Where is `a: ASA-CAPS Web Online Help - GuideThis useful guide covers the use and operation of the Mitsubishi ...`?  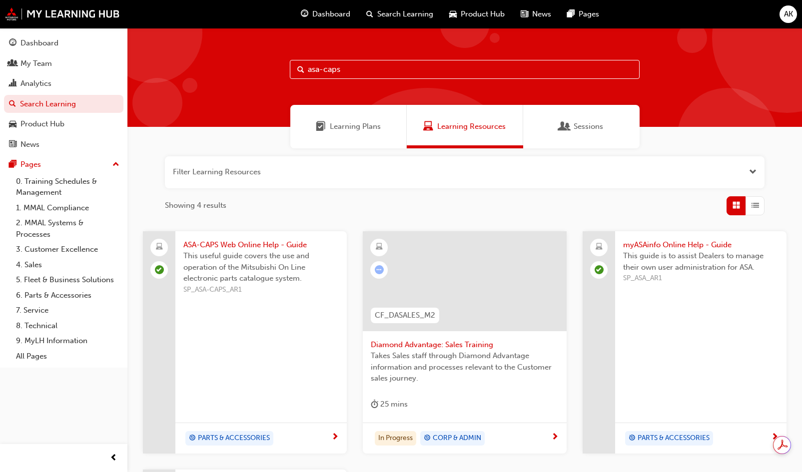 a: ASA-CAPS Web Online Help - GuideThis useful guide covers the use and operation of the Mitsubishi ... is located at coordinates (245, 343).